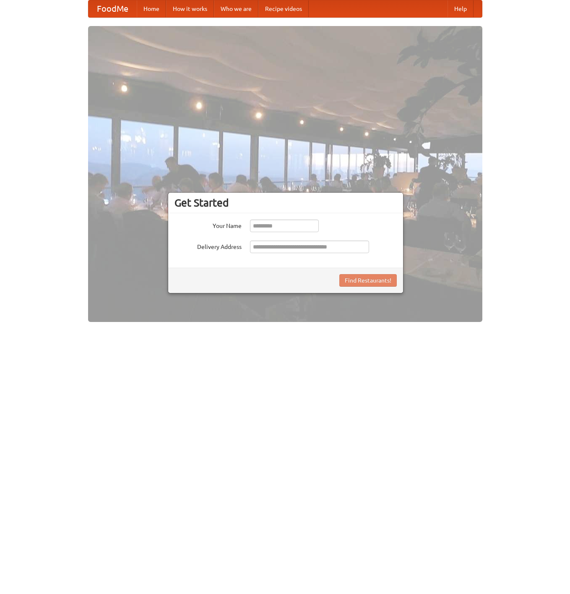 The width and height of the screenshot is (570, 594). I want to click on a: Help, so click(461, 9).